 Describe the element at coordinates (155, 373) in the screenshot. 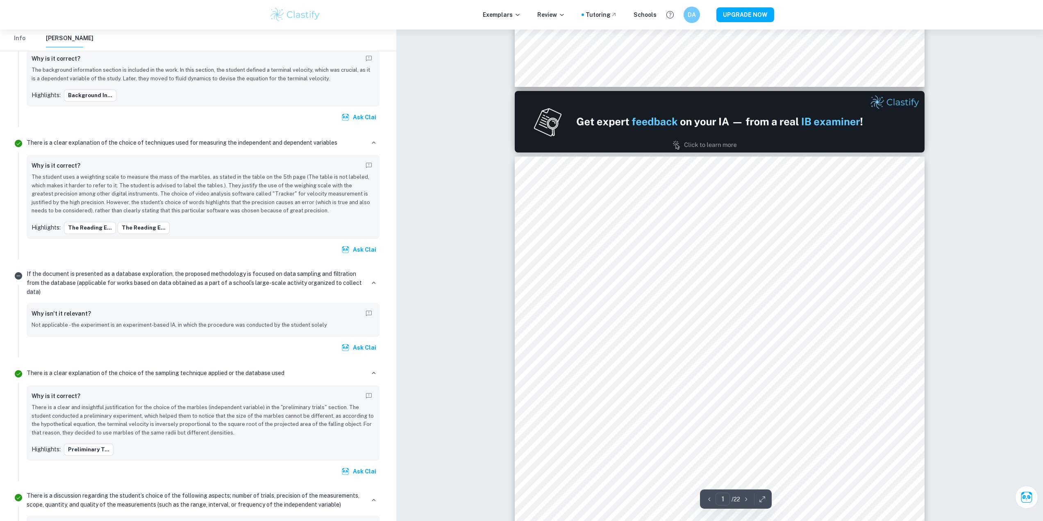

I see `p: There is a clear explanation of the choice of the sampling technique applied or the database used` at that location.